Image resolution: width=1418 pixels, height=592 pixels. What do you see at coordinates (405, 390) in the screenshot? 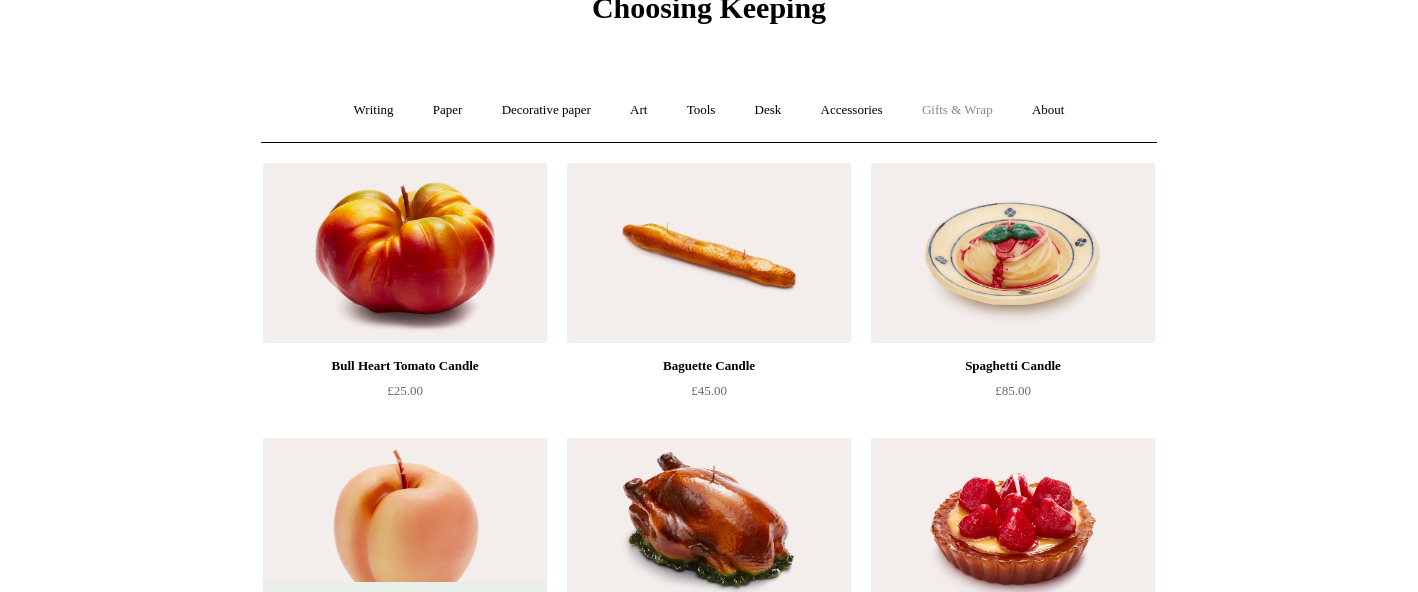
I see `span: £25.00` at bounding box center [405, 390].